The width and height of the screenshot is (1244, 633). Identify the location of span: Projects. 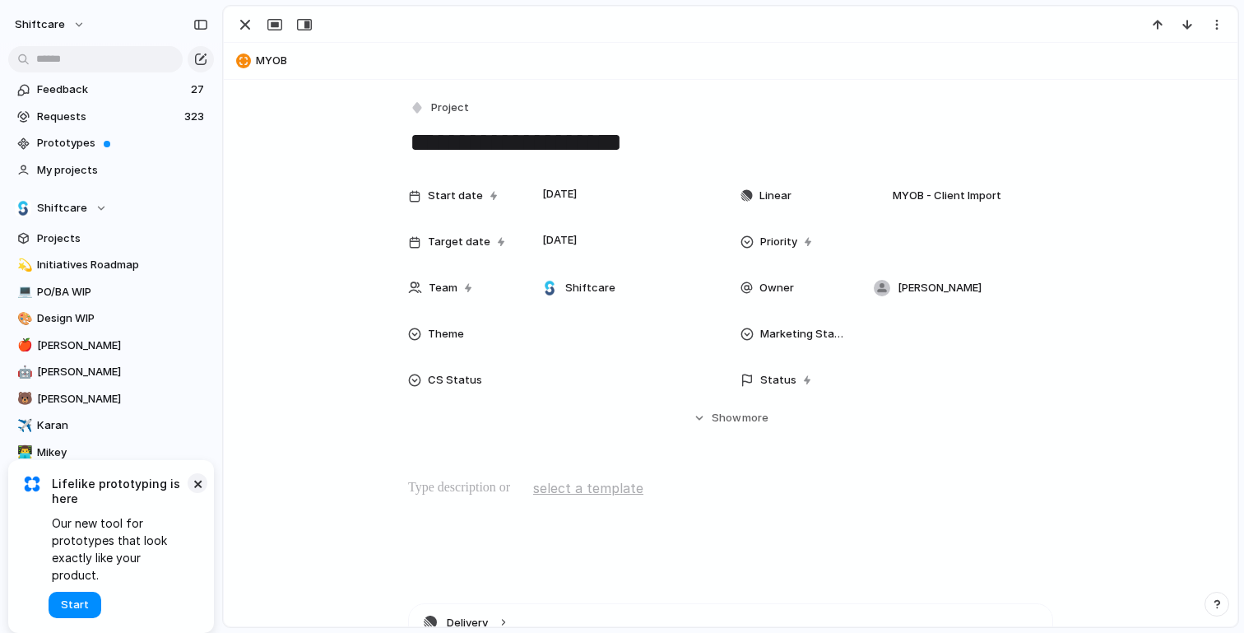
(123, 239).